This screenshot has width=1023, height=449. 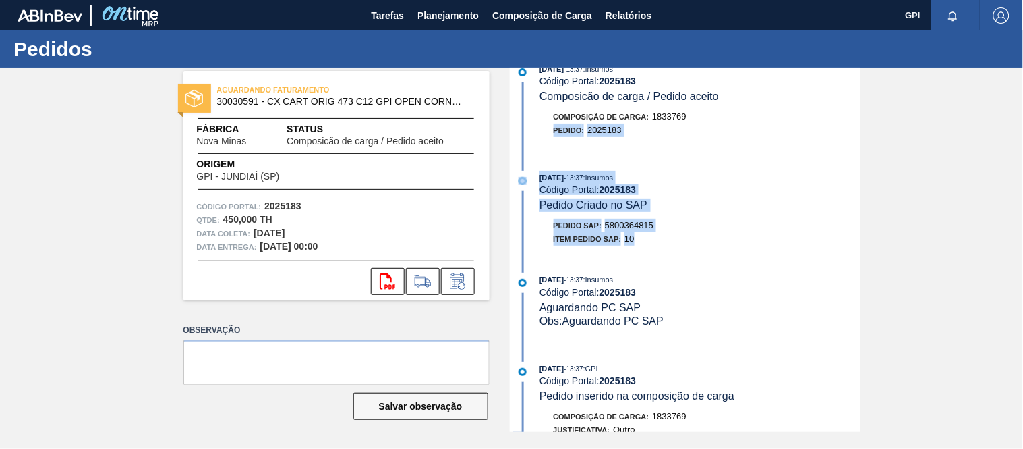 I want to click on span: 30030591 - CX CART ORIG 473 C12 GPI OPEN CORNER, so click(x=339, y=101).